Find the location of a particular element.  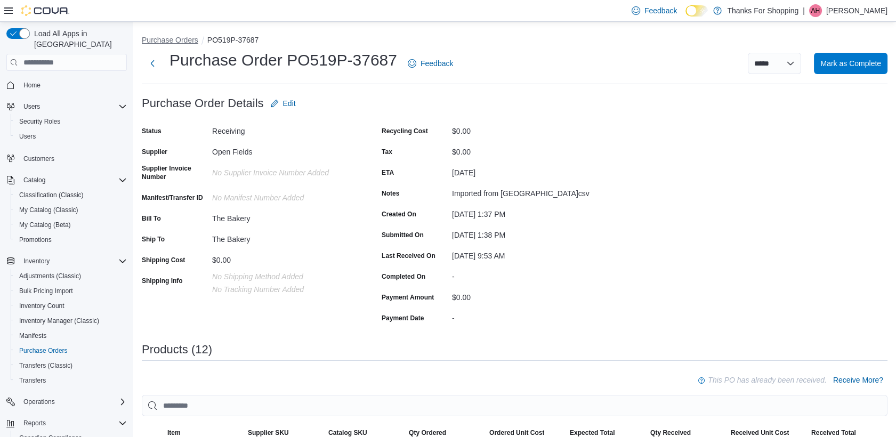

span: Promotions is located at coordinates (35, 240).